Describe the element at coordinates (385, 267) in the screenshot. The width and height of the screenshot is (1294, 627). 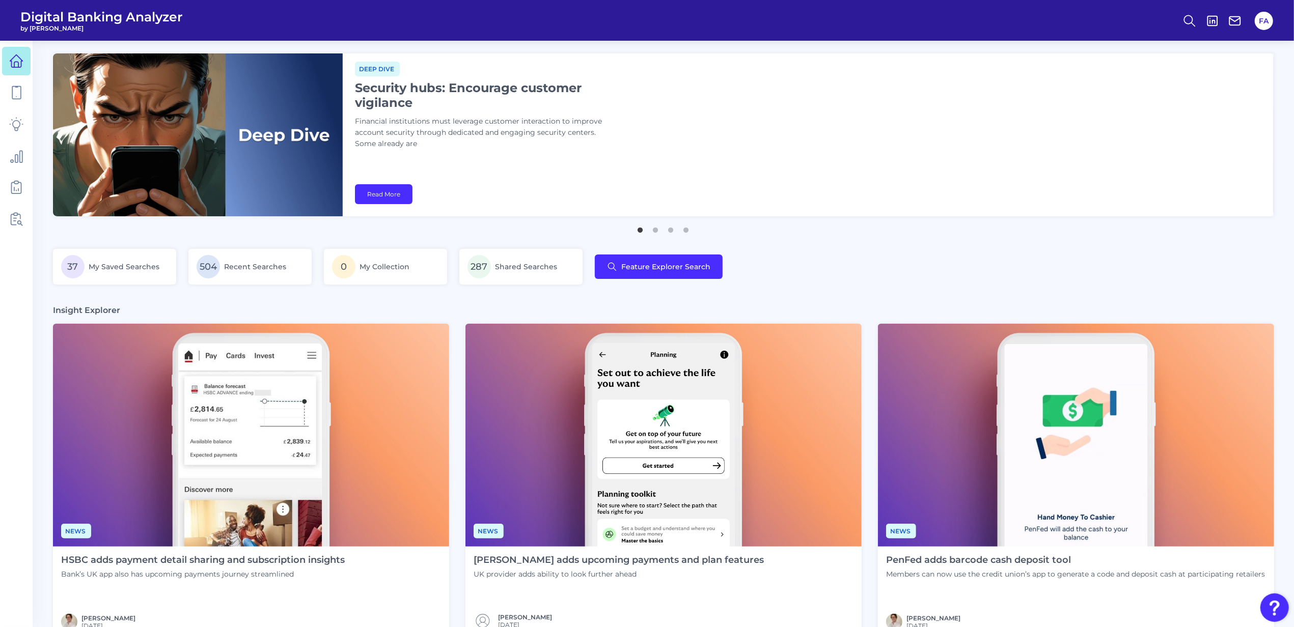
I see `a: 0My Collection` at that location.